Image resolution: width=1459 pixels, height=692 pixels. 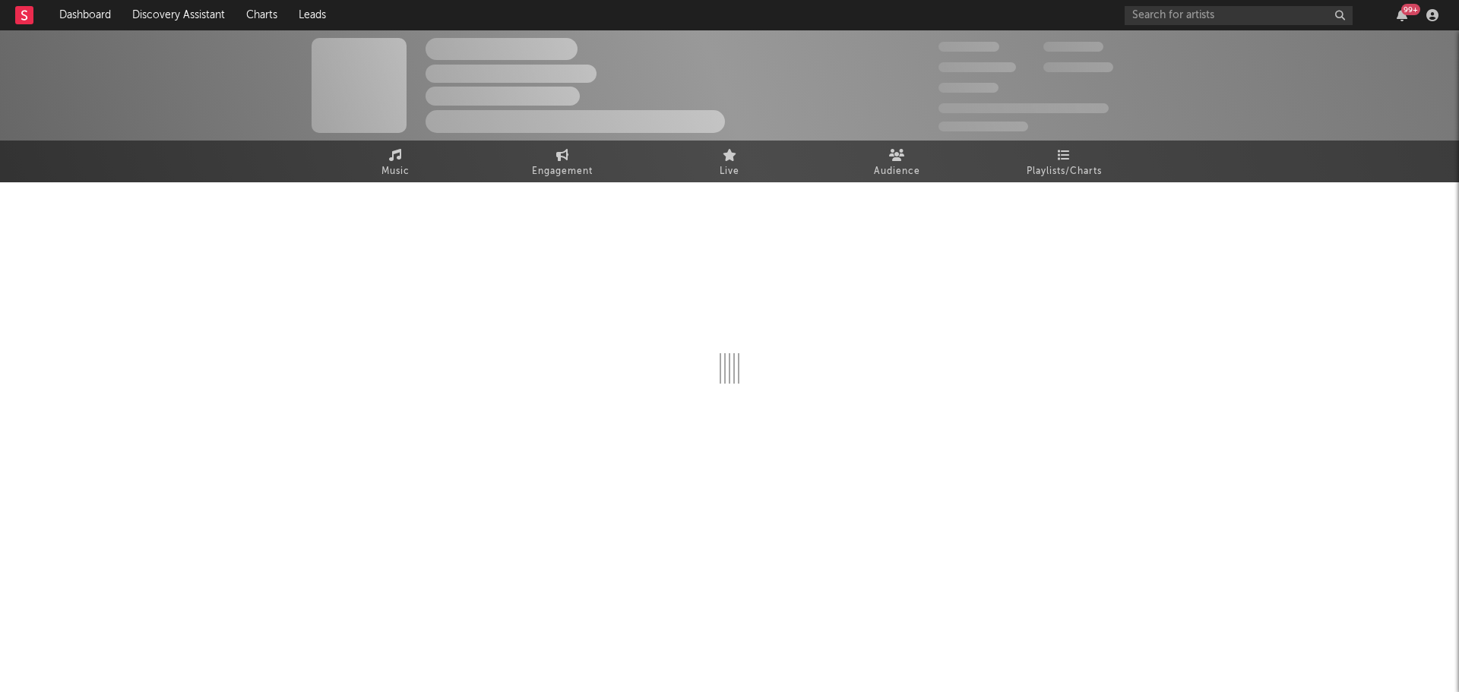 What do you see at coordinates (1064, 161) in the screenshot?
I see `a: Playlists/Charts` at bounding box center [1064, 161].